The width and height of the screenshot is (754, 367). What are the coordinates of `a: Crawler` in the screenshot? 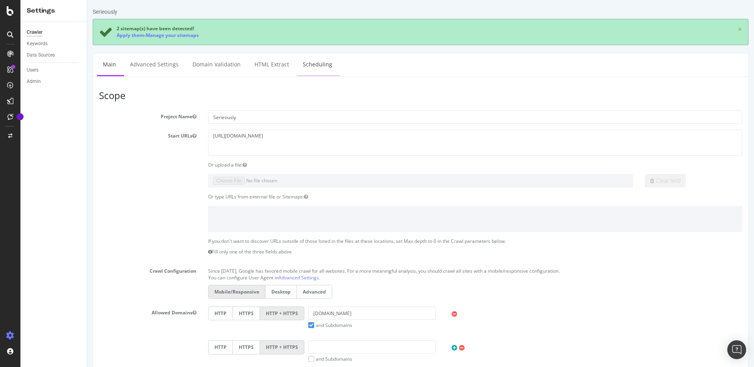 It's located at (54, 32).